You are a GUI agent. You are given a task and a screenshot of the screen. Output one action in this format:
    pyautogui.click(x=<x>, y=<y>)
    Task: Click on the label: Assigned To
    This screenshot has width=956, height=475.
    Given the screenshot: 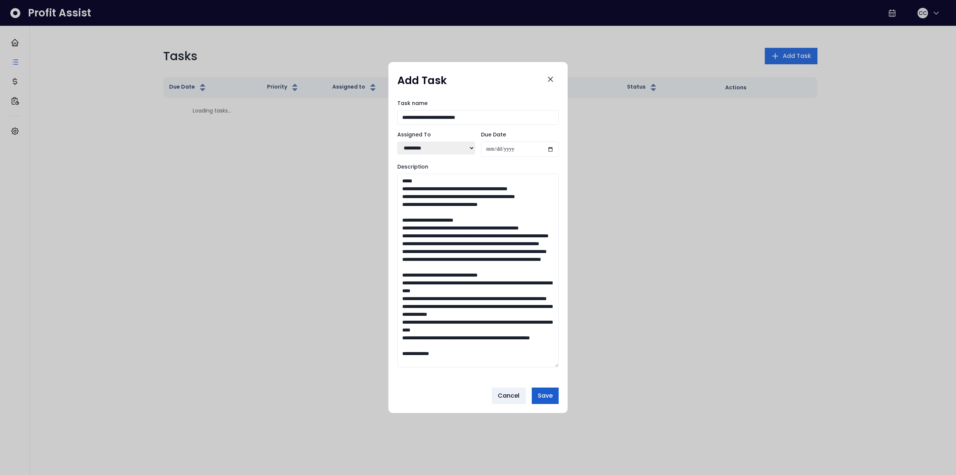 What is the action you would take?
    pyautogui.click(x=436, y=134)
    